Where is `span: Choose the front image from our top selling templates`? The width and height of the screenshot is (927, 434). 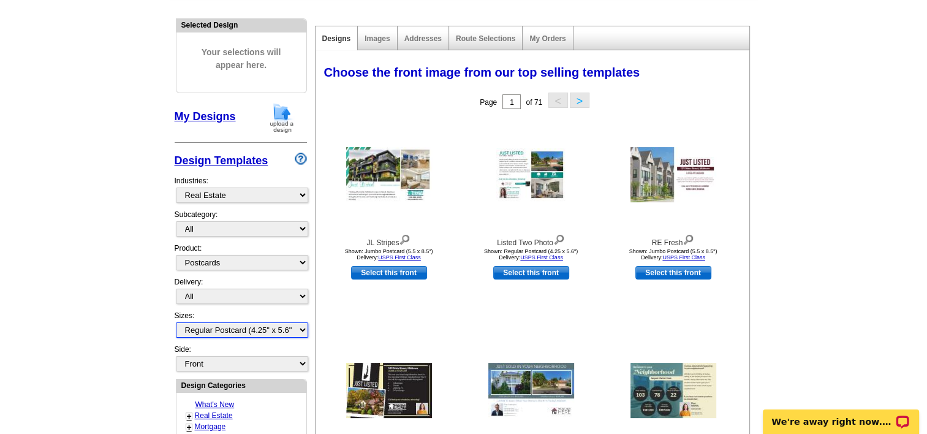
span: Choose the front image from our top selling templates is located at coordinates (482, 72).